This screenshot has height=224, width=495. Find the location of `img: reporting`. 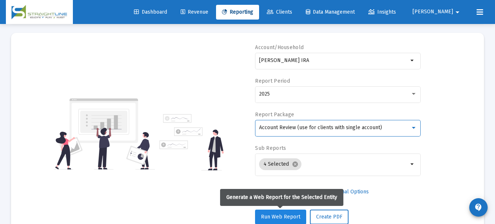

img: reporting is located at coordinates (104, 134).